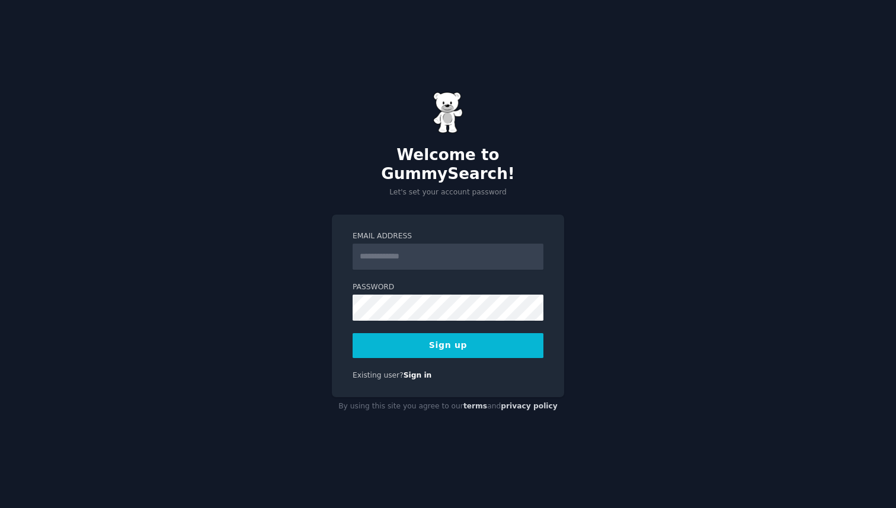 This screenshot has width=896, height=508. Describe the element at coordinates (448, 345) in the screenshot. I see `button: Sign up` at that location.